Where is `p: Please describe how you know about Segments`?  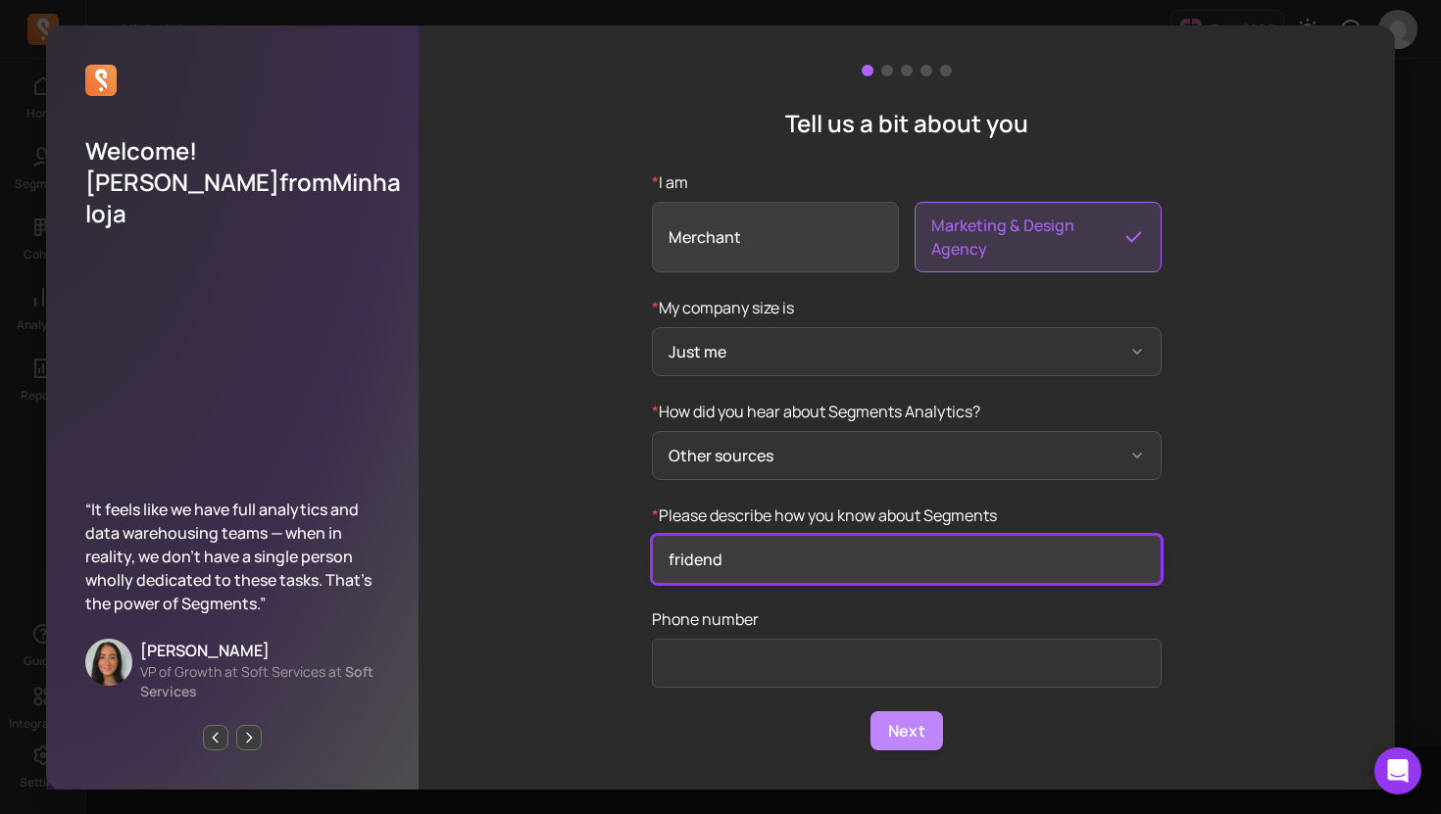
p: Please describe how you know about Segments is located at coordinates (907, 515).